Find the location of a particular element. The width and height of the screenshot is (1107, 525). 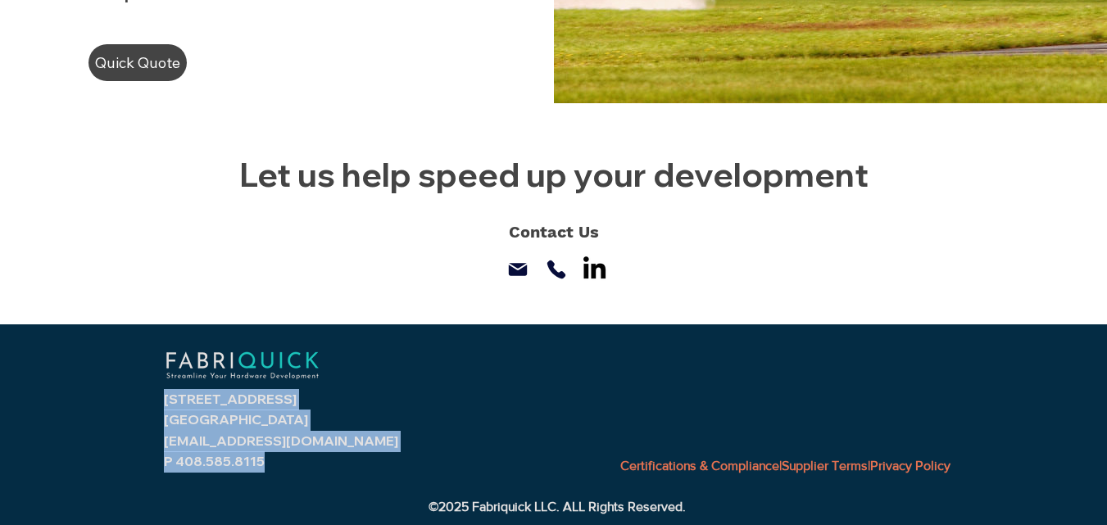

a: Mail is located at coordinates (518, 269).